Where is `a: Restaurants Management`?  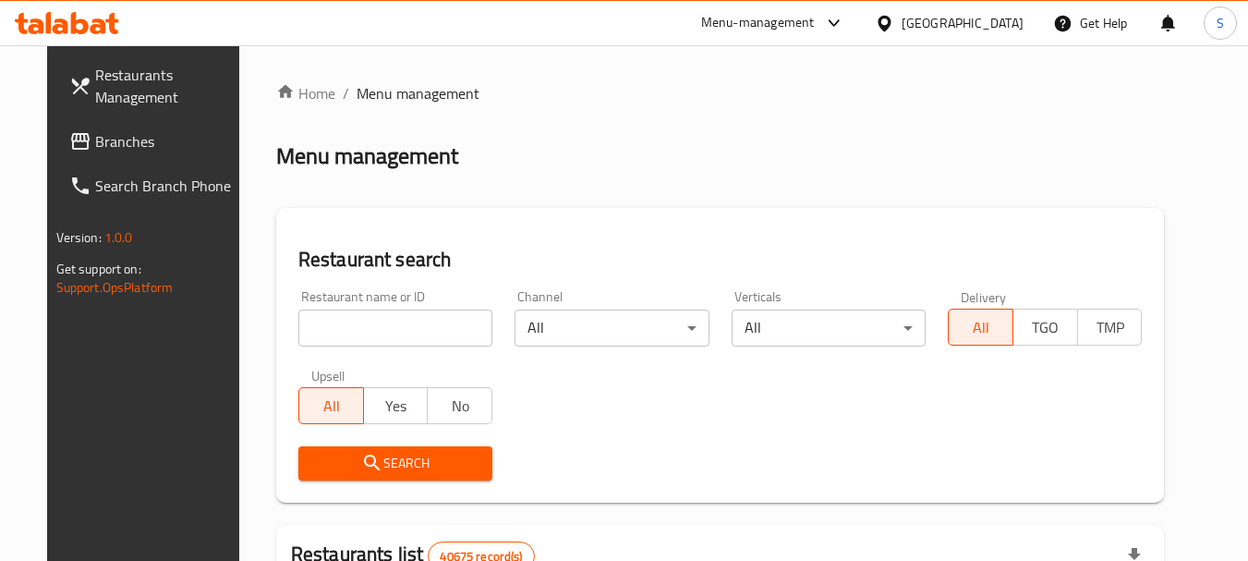
a: Restaurants Management is located at coordinates (155, 86).